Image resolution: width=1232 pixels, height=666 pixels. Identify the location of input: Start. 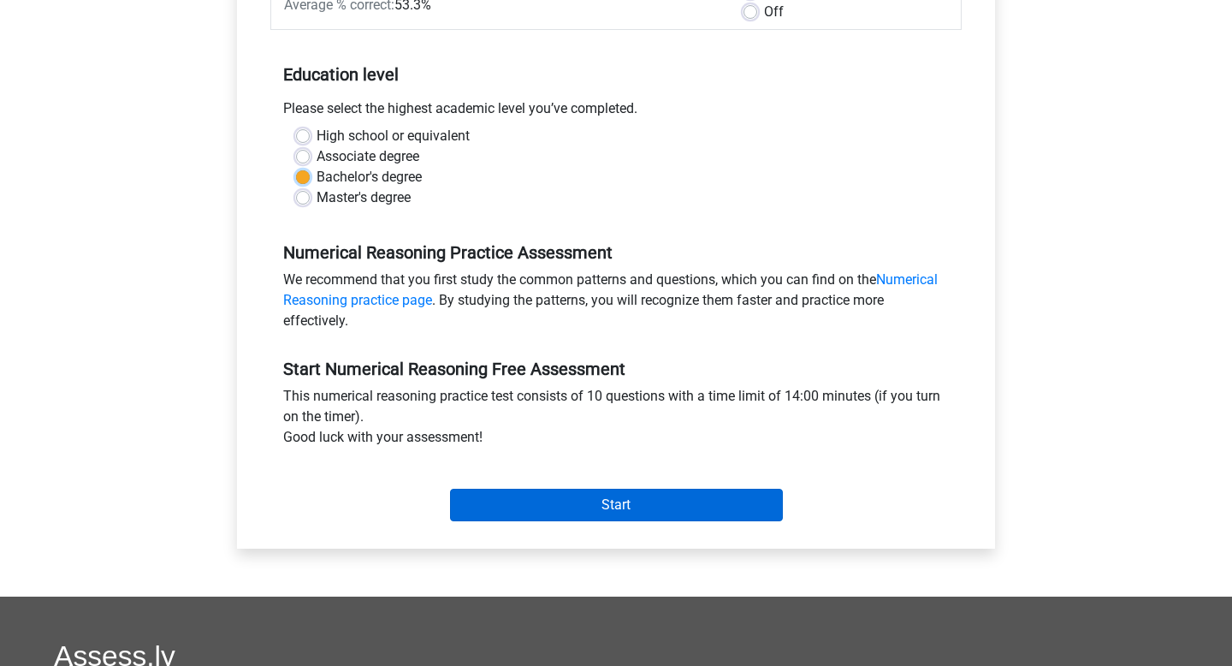
(616, 505).